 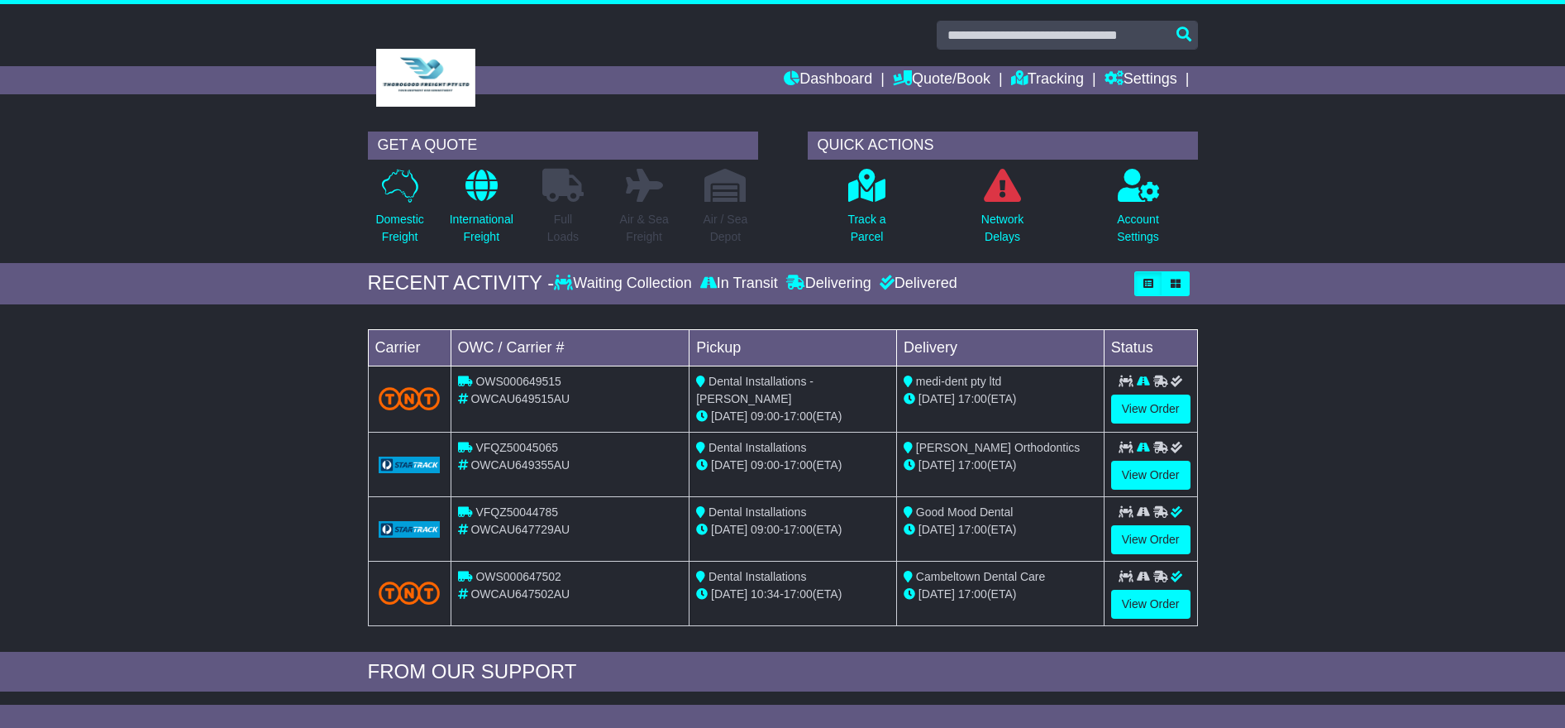 What do you see at coordinates (965, 512) in the screenshot?
I see `span: Good Mood Dental` at bounding box center [965, 512].